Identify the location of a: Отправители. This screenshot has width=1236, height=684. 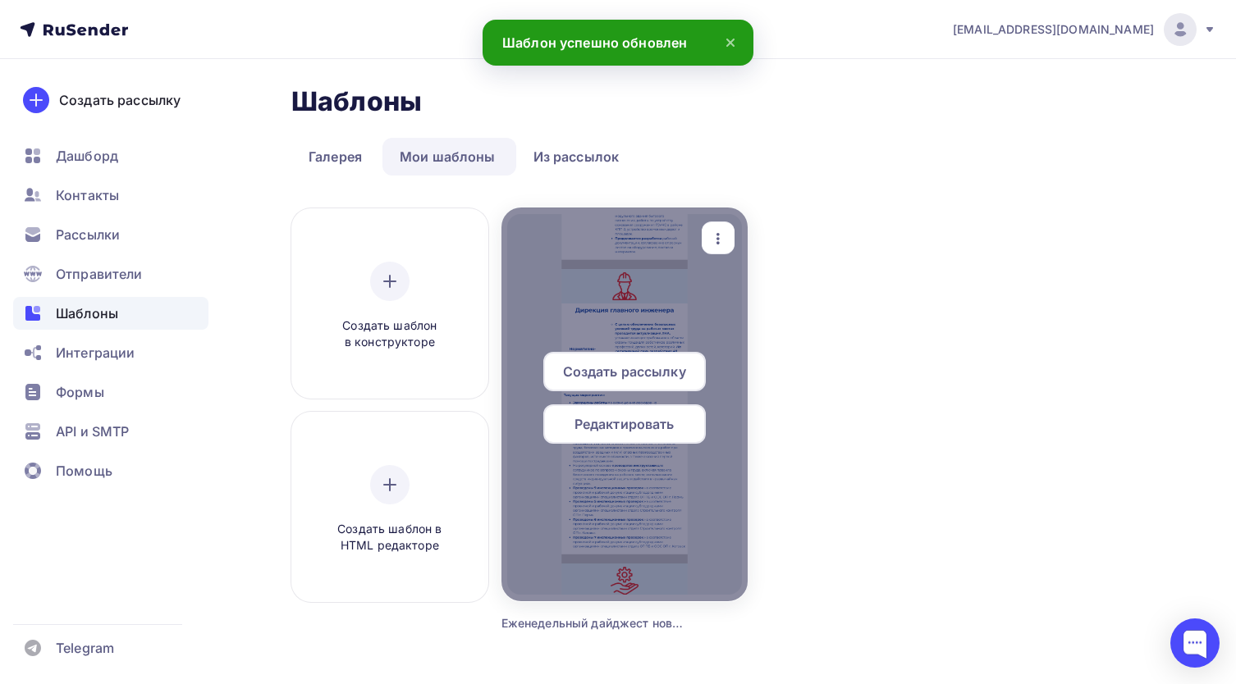
(111, 274).